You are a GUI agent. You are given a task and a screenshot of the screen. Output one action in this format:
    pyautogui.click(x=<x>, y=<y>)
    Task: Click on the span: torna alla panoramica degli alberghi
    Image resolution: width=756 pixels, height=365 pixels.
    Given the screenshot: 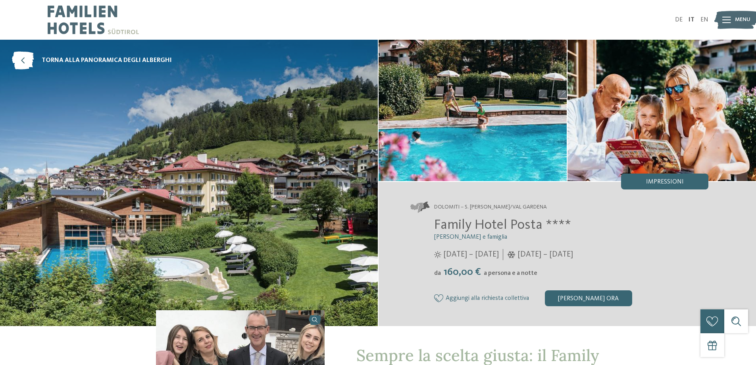 What is the action you would take?
    pyautogui.click(x=107, y=60)
    